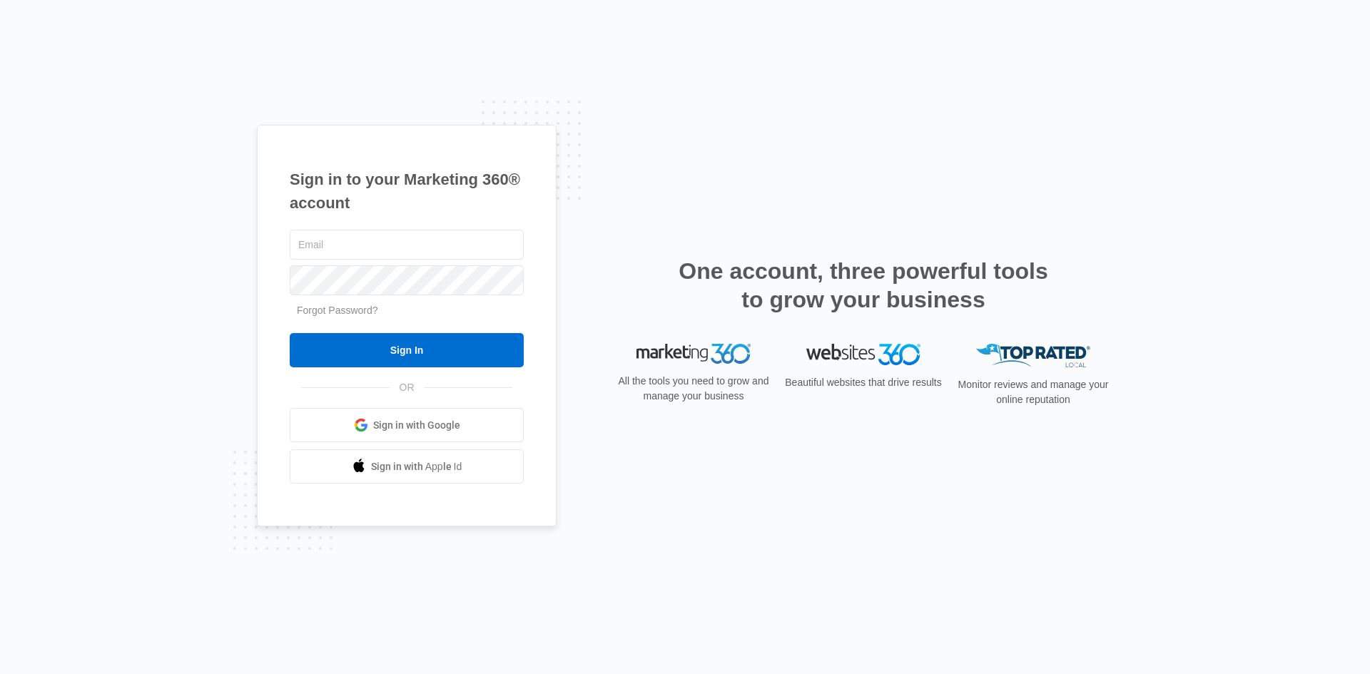 The height and width of the screenshot is (674, 1370). Describe the element at coordinates (407, 388) in the screenshot. I see `span: OR` at that location.